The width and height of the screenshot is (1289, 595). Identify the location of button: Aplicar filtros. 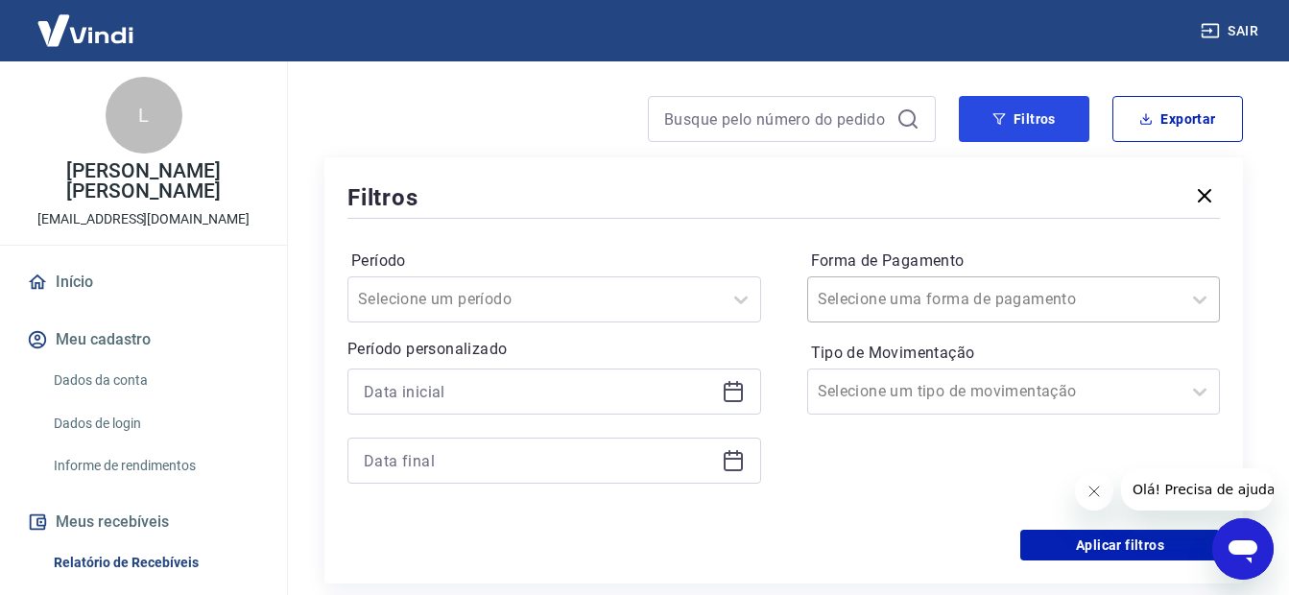
(1120, 545).